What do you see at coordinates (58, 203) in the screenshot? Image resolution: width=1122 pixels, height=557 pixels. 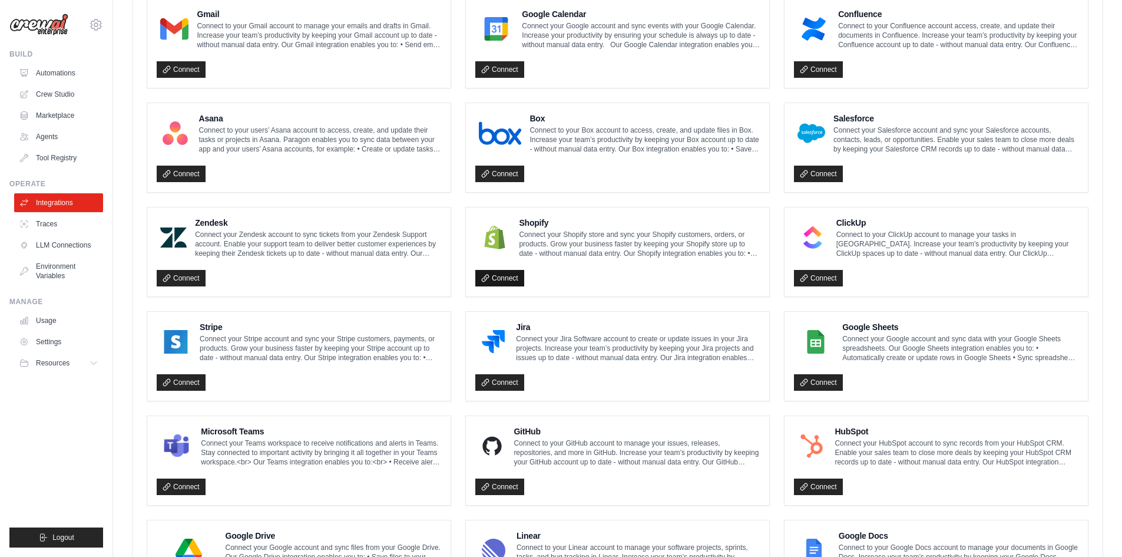 I see `a: Integrations` at bounding box center [58, 203].